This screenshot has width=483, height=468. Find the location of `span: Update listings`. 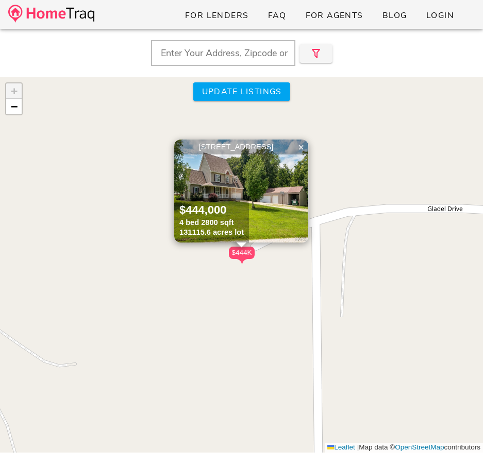

span: Update listings is located at coordinates (241, 92).